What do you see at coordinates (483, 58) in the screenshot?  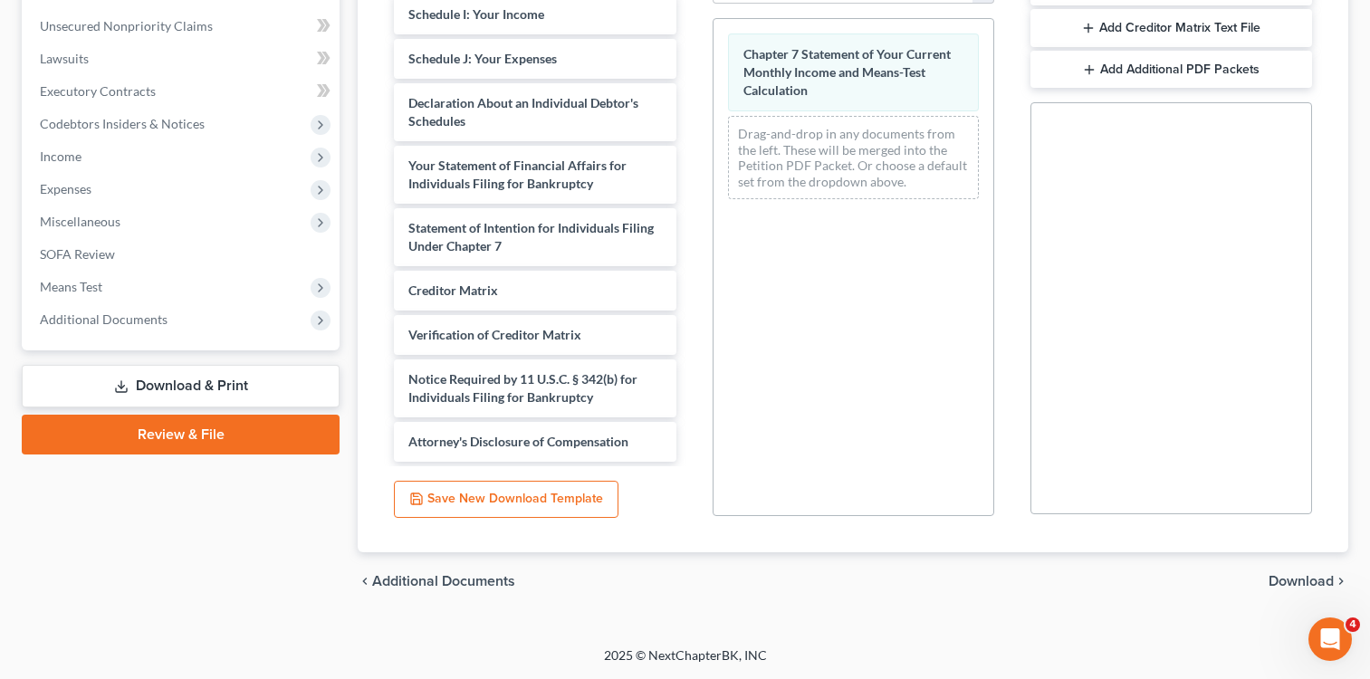 I see `span: Schedule J: Your Expenses` at bounding box center [483, 58].